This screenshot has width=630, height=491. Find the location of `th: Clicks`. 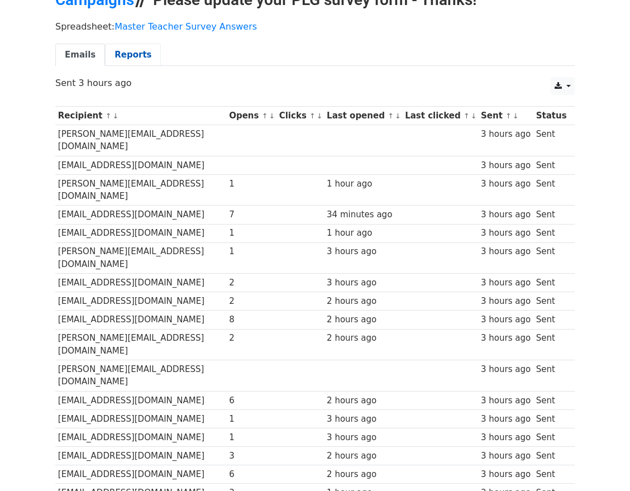

th: Clicks is located at coordinates (300, 116).